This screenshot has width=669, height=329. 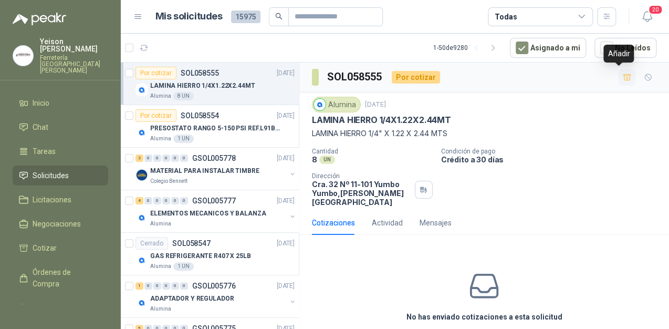 What do you see at coordinates (139, 158) in the screenshot?
I see `div: 2` at bounding box center [139, 158].